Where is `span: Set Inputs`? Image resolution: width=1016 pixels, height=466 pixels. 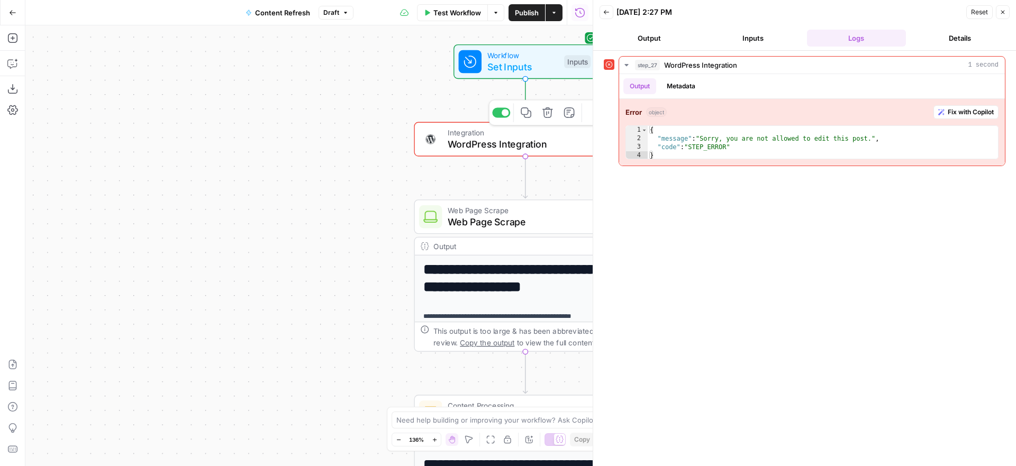 span: Set Inputs is located at coordinates (523, 66).